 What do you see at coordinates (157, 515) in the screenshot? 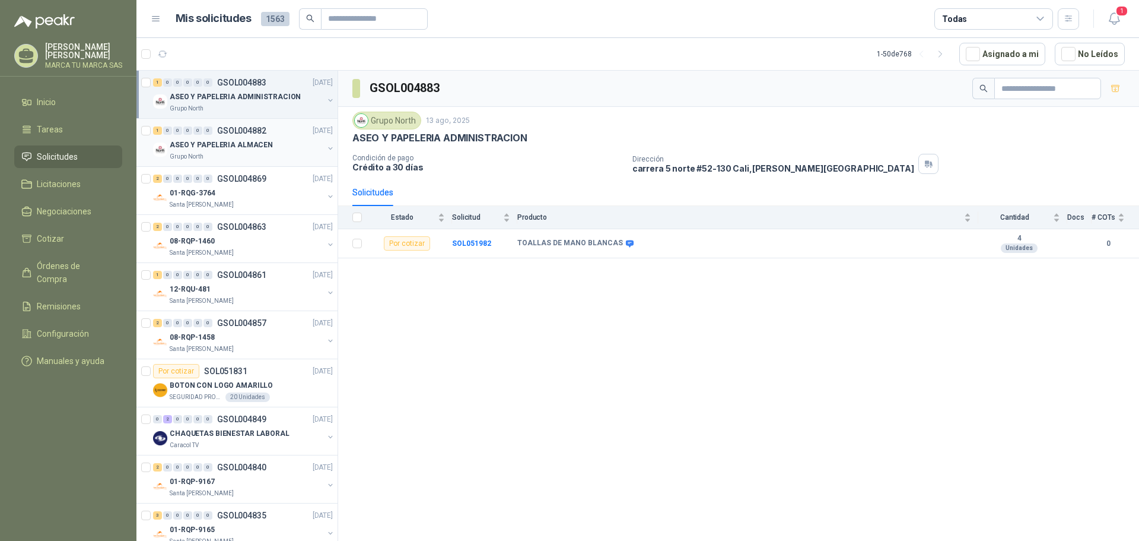
I see `div: 3` at bounding box center [157, 515].